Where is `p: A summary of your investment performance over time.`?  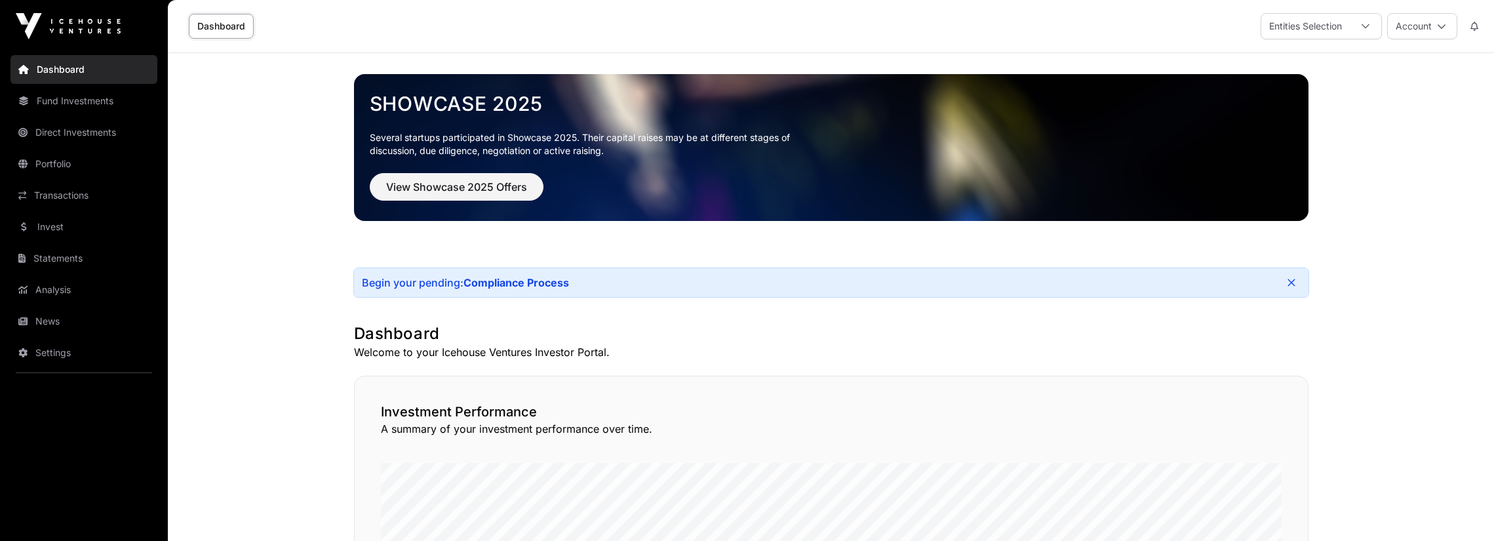
p: A summary of your investment performance over time. is located at coordinates (831, 429).